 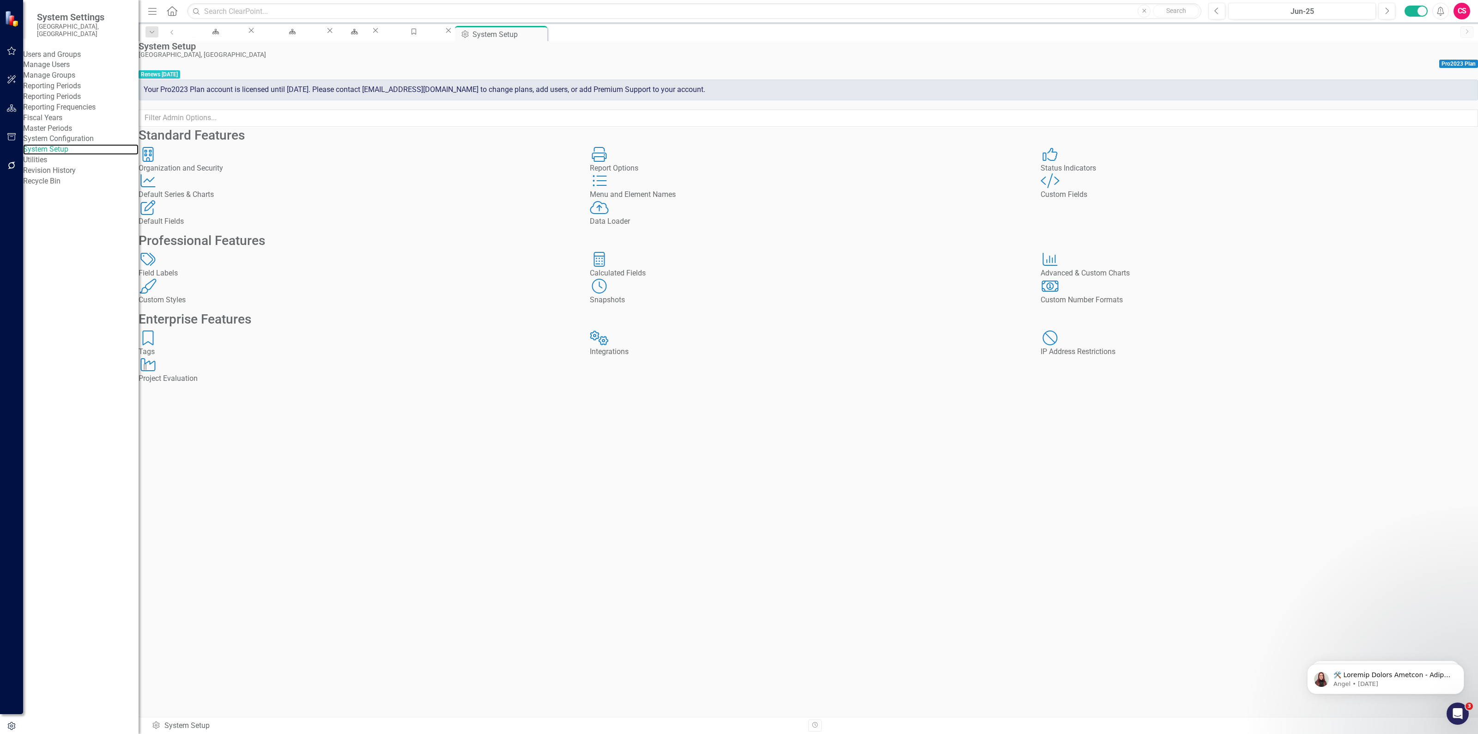 I want to click on div: Tags, so click(x=357, y=352).